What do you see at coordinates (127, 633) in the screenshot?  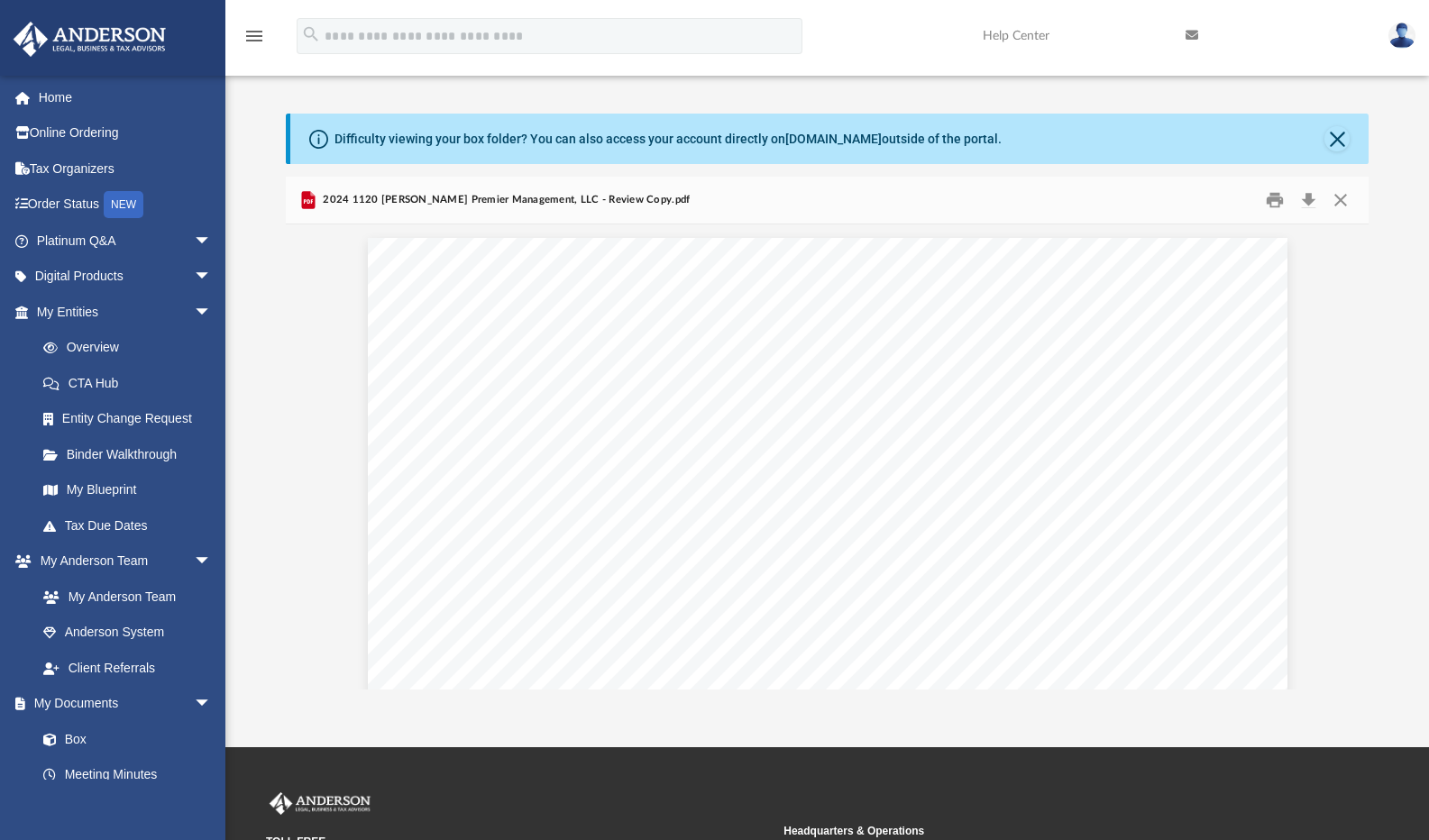 I see `a: Anderson System` at bounding box center [127, 633].